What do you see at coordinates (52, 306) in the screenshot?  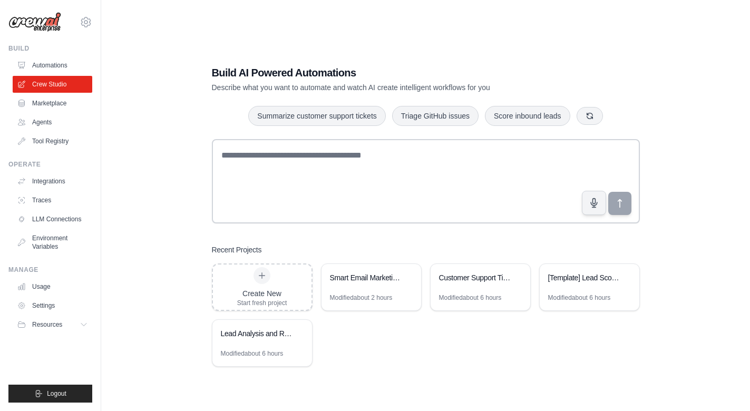 I see `a: Settings` at bounding box center [52, 306].